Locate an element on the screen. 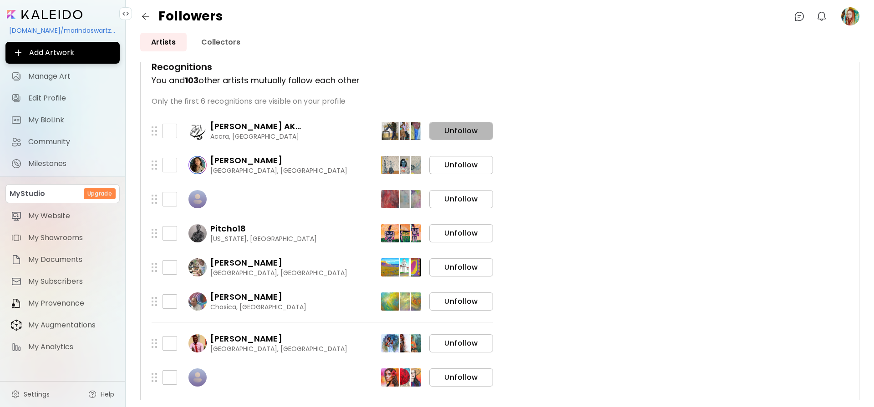 This screenshot has width=874, height=407. button: bellIcon is located at coordinates (822, 16).